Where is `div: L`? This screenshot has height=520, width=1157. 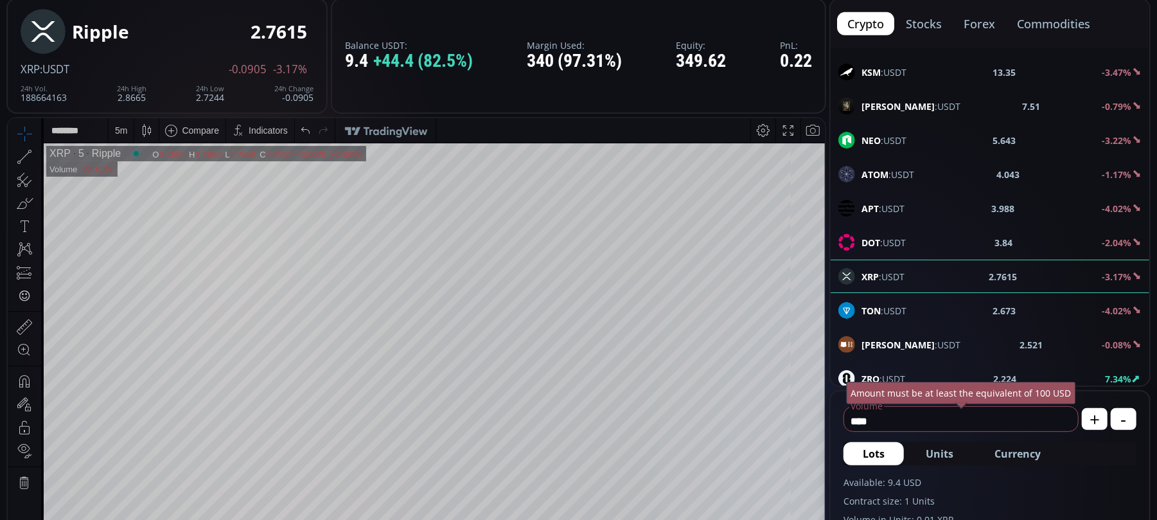 div: L is located at coordinates (220, 36).